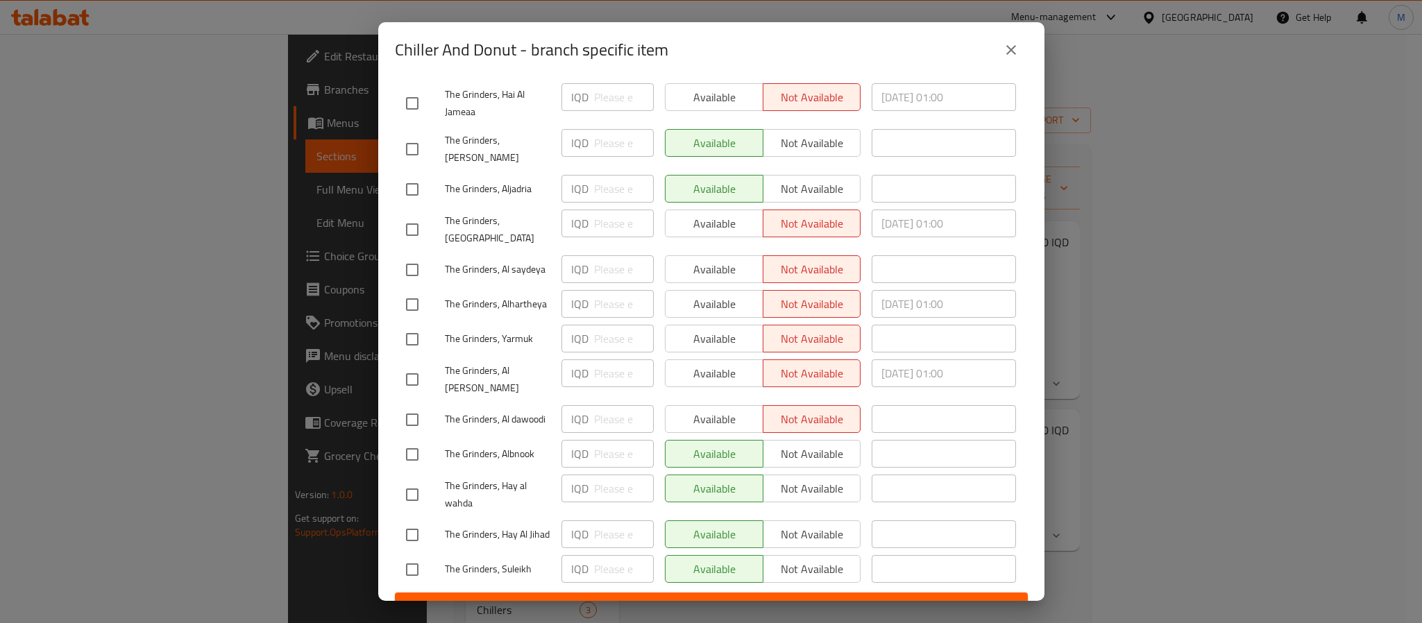 The image size is (1422, 623). I want to click on span: The Grinders, Hay al wahda, so click(497, 495).